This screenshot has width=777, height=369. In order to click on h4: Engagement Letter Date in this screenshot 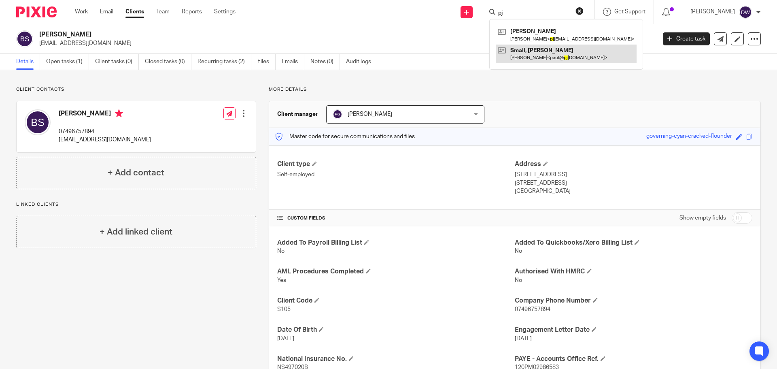, I will do `click(634, 330)`.